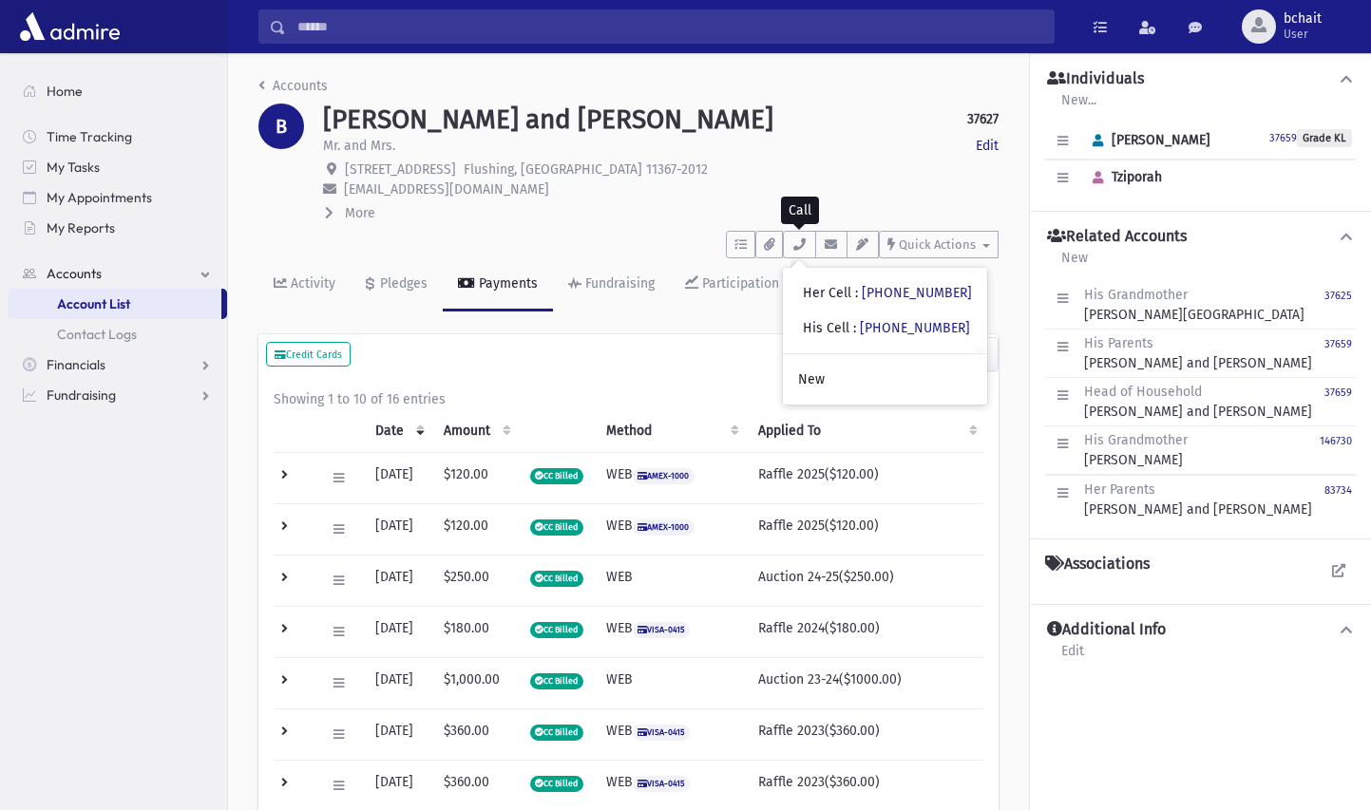 The width and height of the screenshot is (1371, 810). Describe the element at coordinates (117, 365) in the screenshot. I see `a: Financials` at that location.